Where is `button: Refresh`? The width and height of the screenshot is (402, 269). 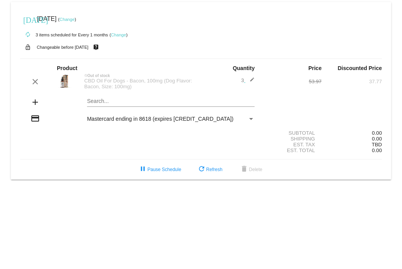
button: Refresh is located at coordinates (210, 170).